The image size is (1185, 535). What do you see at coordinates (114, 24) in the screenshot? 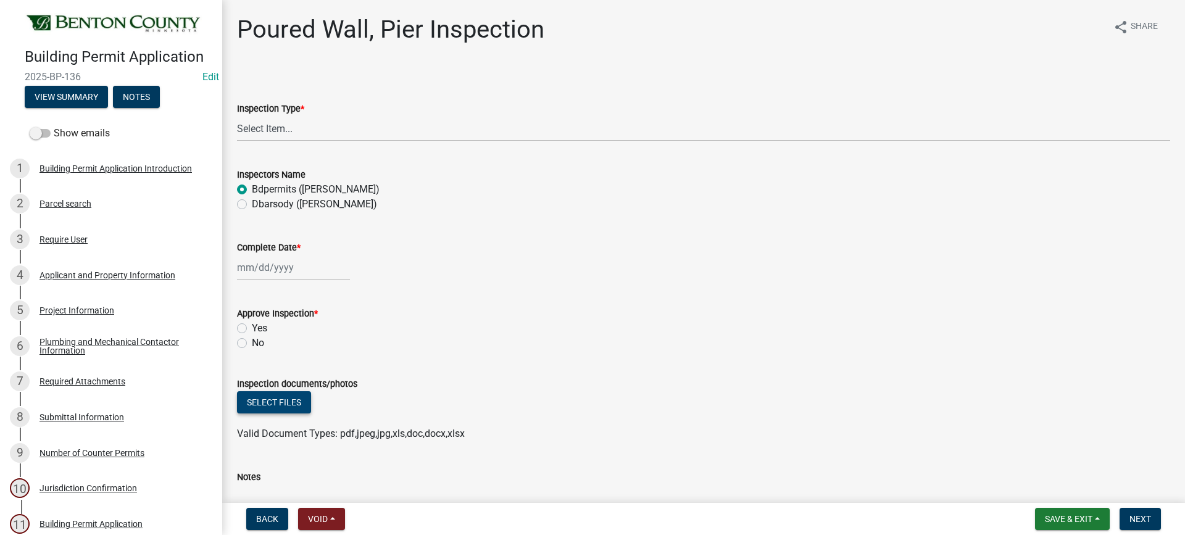
I see `img: Benton County, Minnesota` at bounding box center [114, 24].